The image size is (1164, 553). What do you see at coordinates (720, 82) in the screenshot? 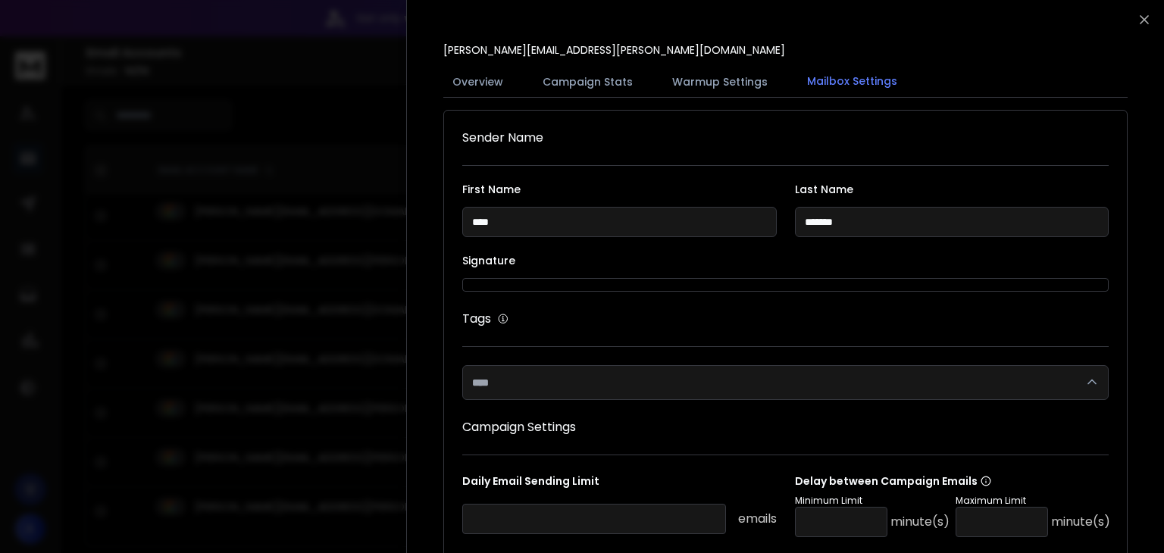
I see `button: Warmup Settings` at bounding box center [720, 82].